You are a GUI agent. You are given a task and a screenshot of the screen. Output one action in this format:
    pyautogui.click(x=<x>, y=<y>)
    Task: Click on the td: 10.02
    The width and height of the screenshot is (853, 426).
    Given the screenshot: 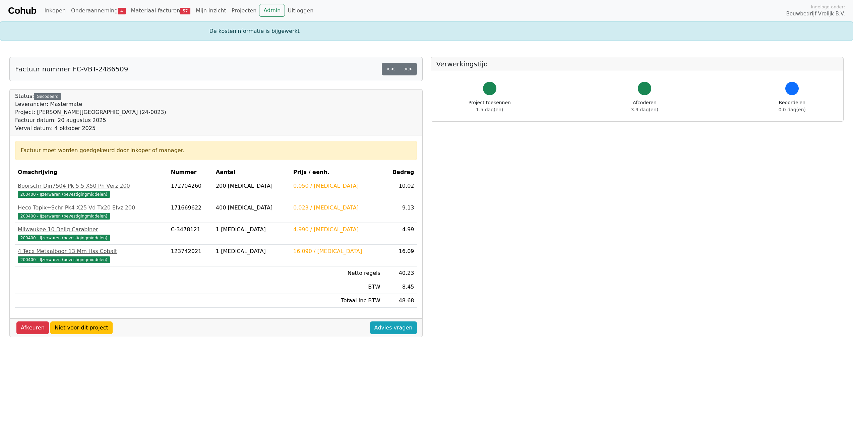 What is the action you would take?
    pyautogui.click(x=400, y=190)
    